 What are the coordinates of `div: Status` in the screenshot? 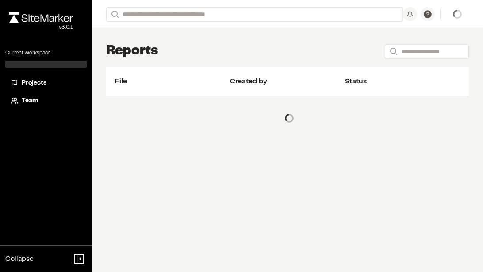 It's located at (403, 81).